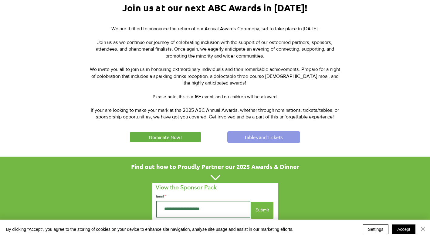  What do you see at coordinates (215, 167) in the screenshot?
I see `span: Find out how to Proudly Partner our 2025 Awards & Dinner` at bounding box center [215, 167].